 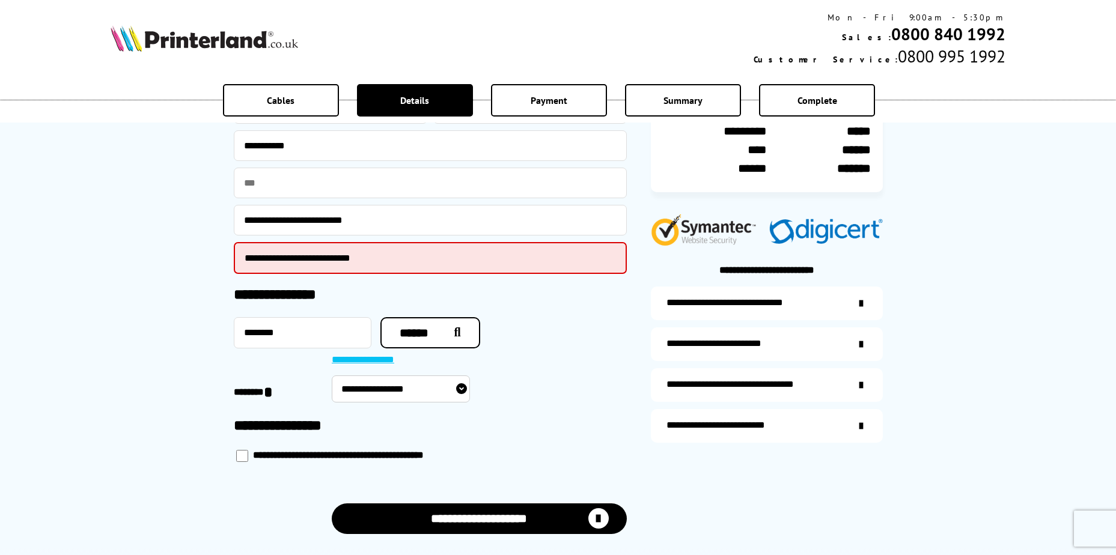 What do you see at coordinates (817, 100) in the screenshot?
I see `span: Complete` at bounding box center [817, 100].